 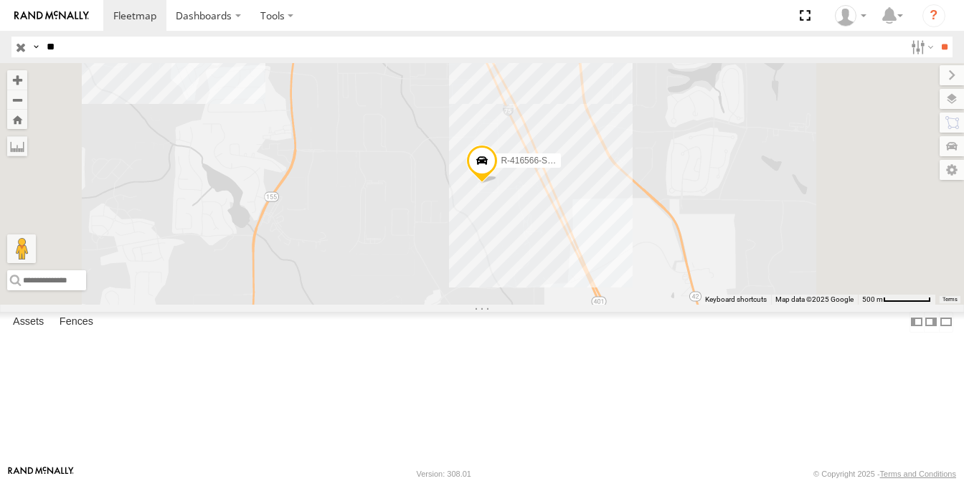 I want to click on img: rand-logo.svg, so click(x=52, y=16).